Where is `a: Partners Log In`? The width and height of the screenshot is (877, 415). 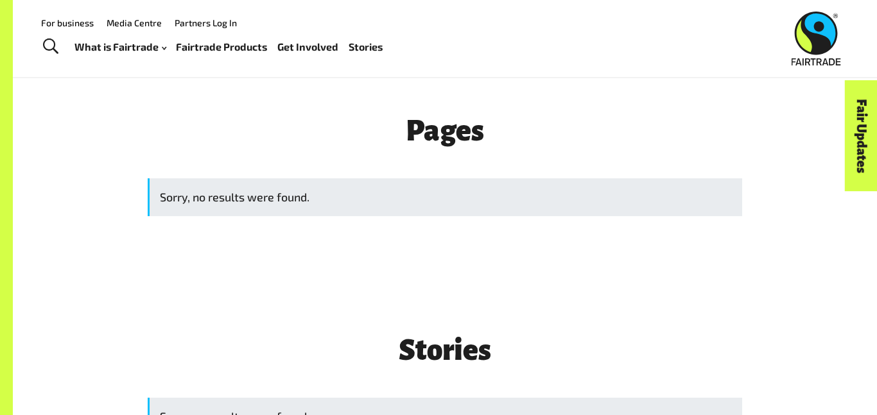
a: Partners Log In is located at coordinates (205, 22).